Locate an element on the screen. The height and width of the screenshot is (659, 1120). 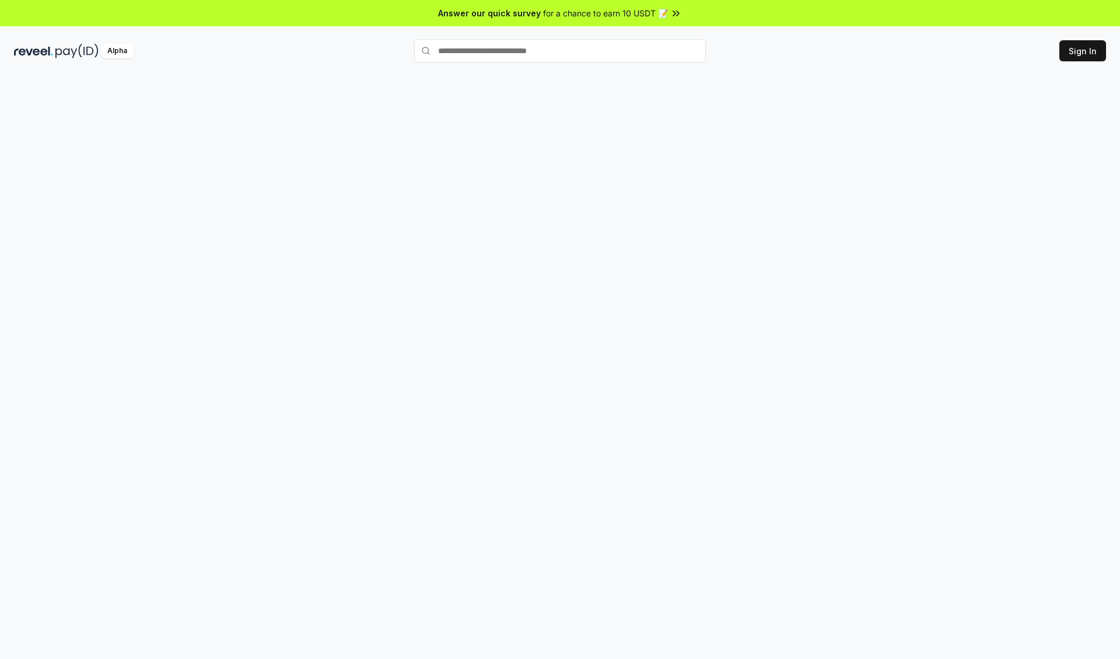
span: for a chance to earn 10 USDT 📝 is located at coordinates (606, 13).